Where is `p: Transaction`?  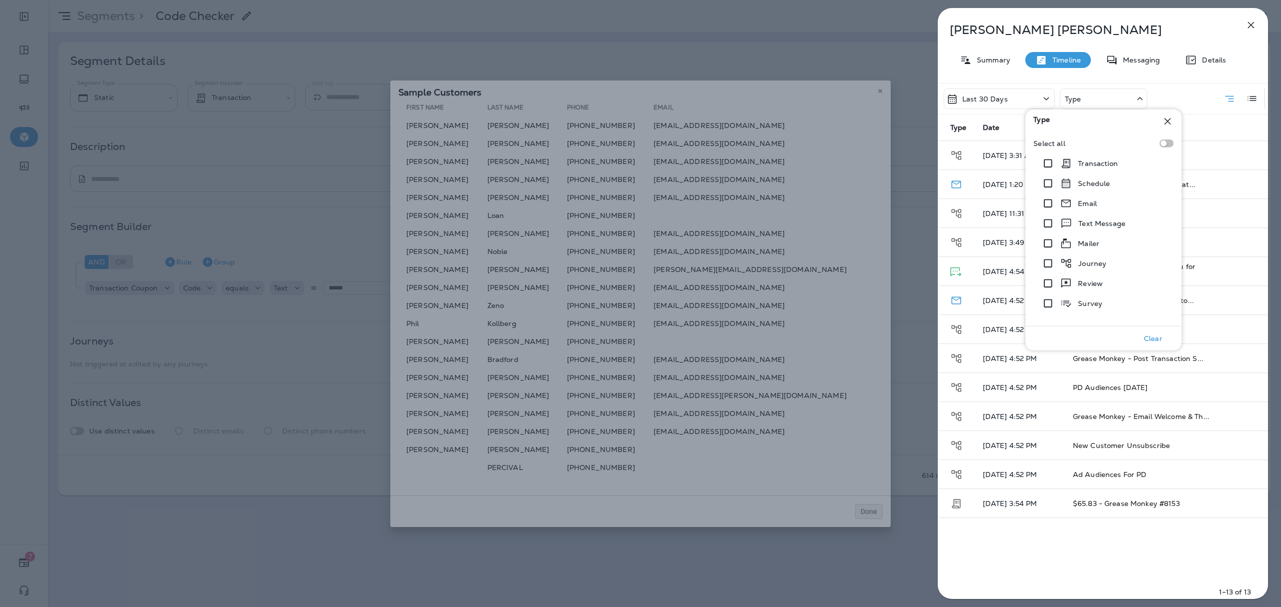 p: Transaction is located at coordinates (1098, 164).